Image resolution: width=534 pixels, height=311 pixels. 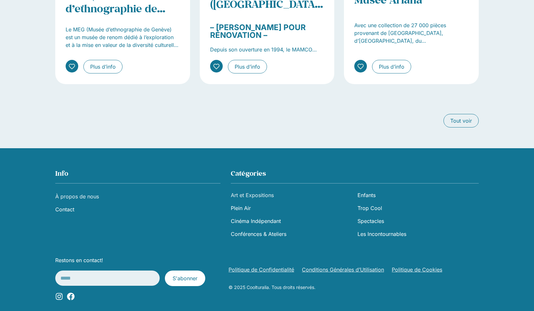 What do you see at coordinates (122, 37) in the screenshot?
I see `p: Le MEG (Musée d’ethnographie de Genève) est un musée de renom dédié à l’exploration et à la mise ...` at bounding box center [122, 37].